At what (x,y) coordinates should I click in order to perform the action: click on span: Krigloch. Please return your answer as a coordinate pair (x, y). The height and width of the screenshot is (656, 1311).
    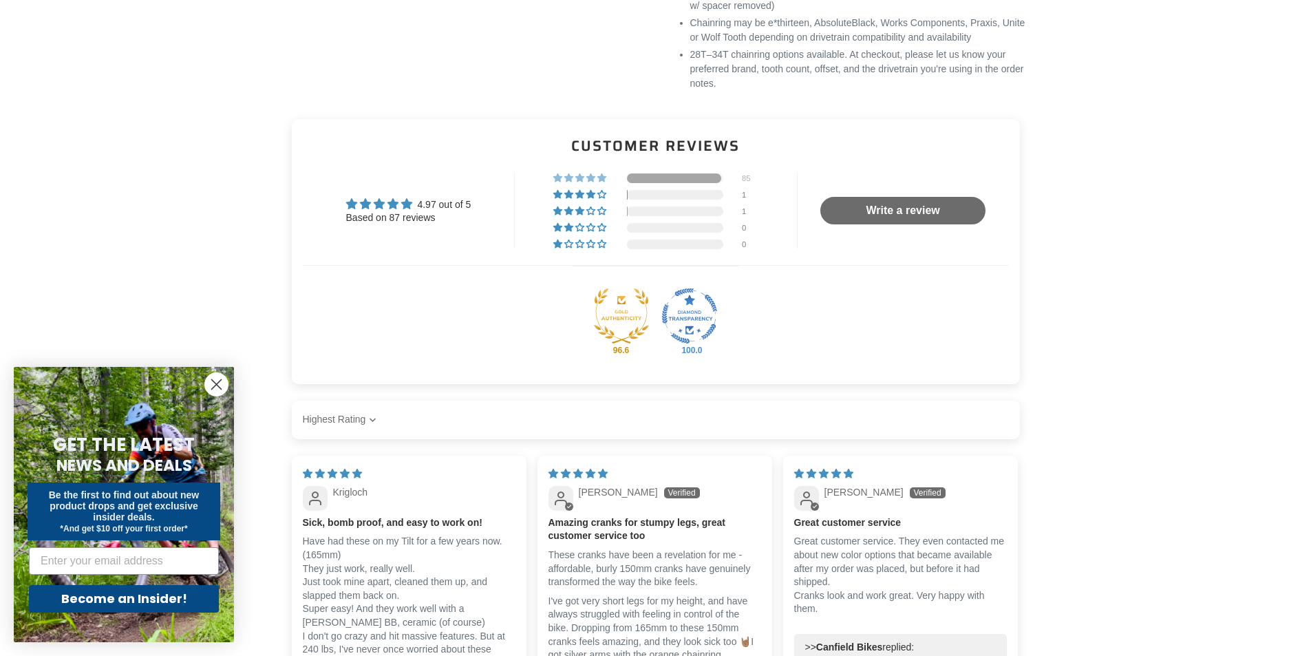
    Looking at the image, I should click on (350, 492).